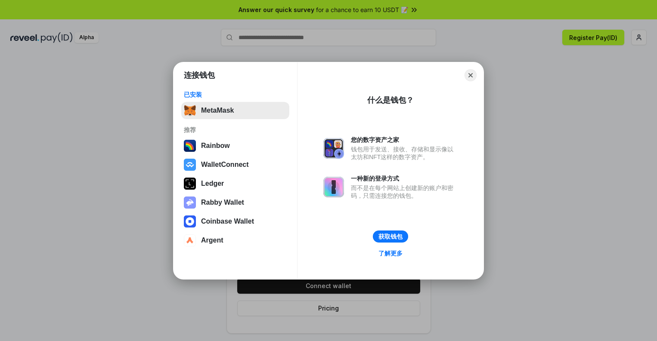 This screenshot has height=341, width=657. Describe the element at coordinates (227, 222) in the screenshot. I see `div: Coinbase Wallet` at that location.